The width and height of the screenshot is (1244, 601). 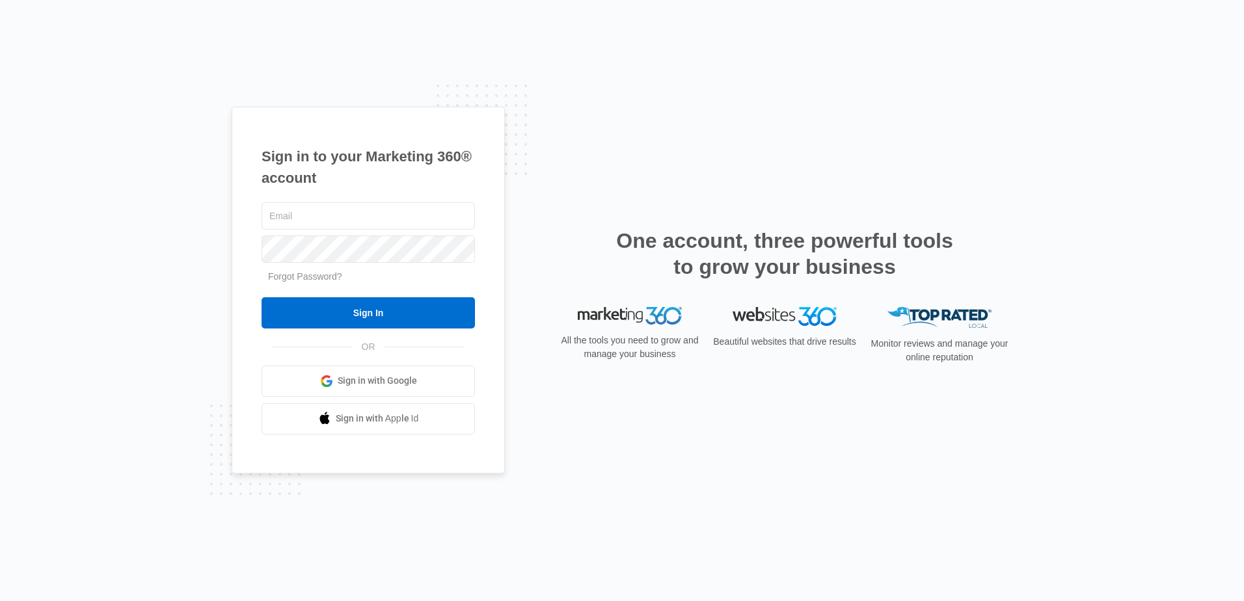 I want to click on p: All the tools you need to grow and manage your business, so click(x=630, y=347).